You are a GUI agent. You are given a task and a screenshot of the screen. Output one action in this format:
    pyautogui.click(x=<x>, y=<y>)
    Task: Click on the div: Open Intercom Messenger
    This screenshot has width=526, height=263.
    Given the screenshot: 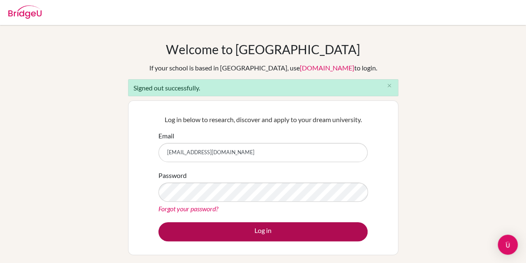 What is the action you would take?
    pyautogui.click(x=508, y=244)
    